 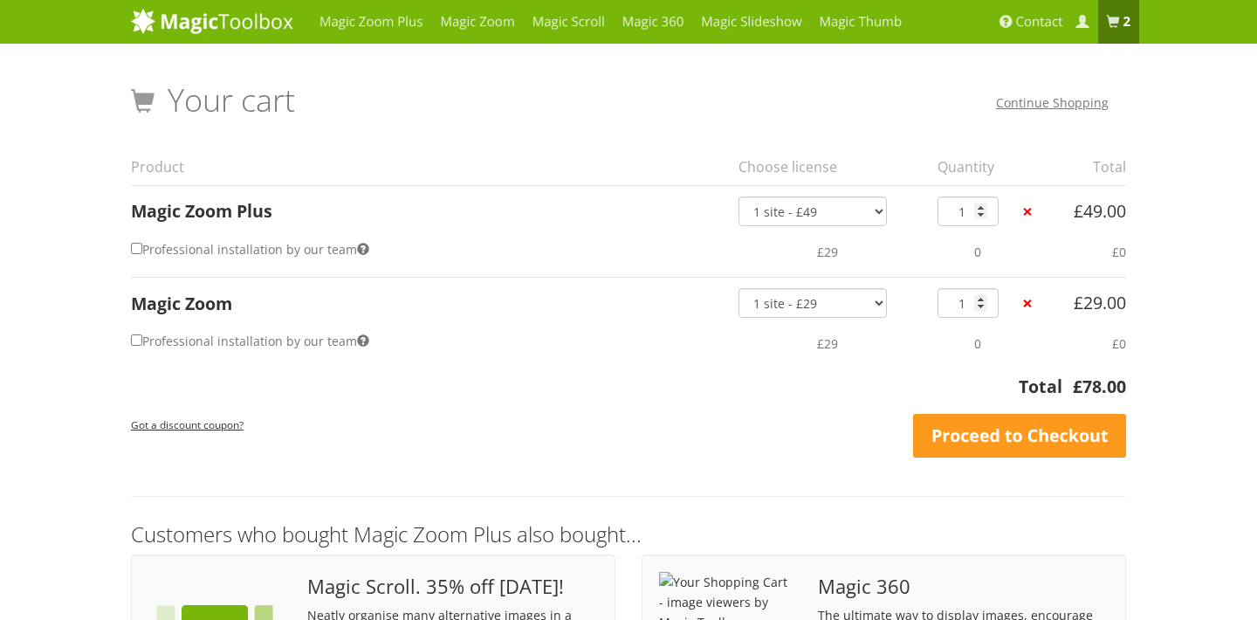 What do you see at coordinates (1100, 302) in the screenshot?
I see `bdi: 29.00` at bounding box center [1100, 302].